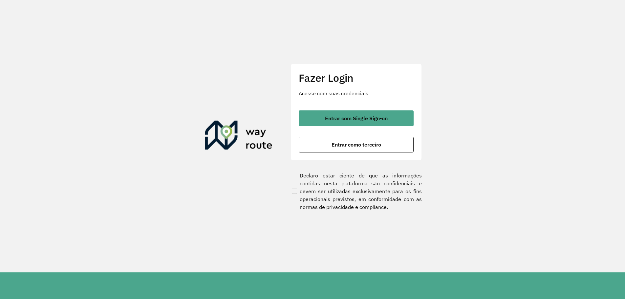 The width and height of the screenshot is (625, 299). I want to click on span: Entrar como terceiro, so click(356, 145).